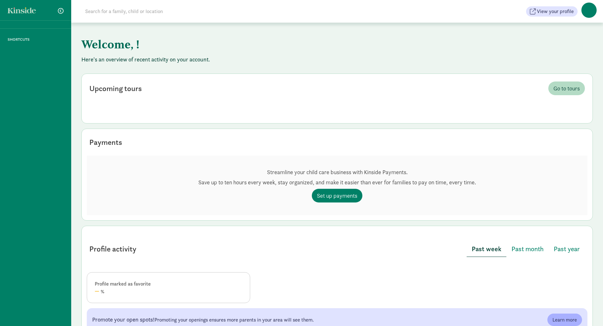  Describe the element at coordinates (168, 284) in the screenshot. I see `div: Profile marked as favorite` at that location.